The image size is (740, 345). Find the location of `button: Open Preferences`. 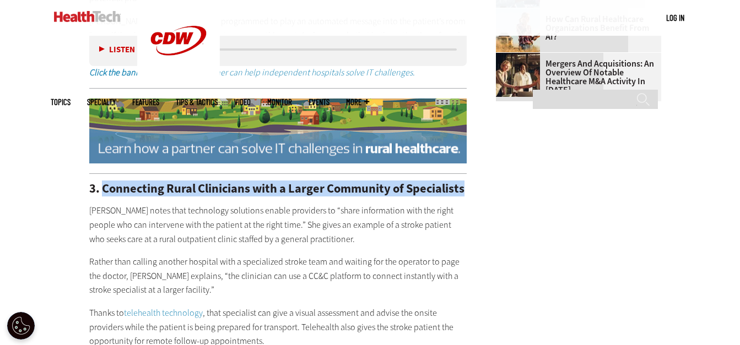

button: Open Preferences is located at coordinates (21, 326).